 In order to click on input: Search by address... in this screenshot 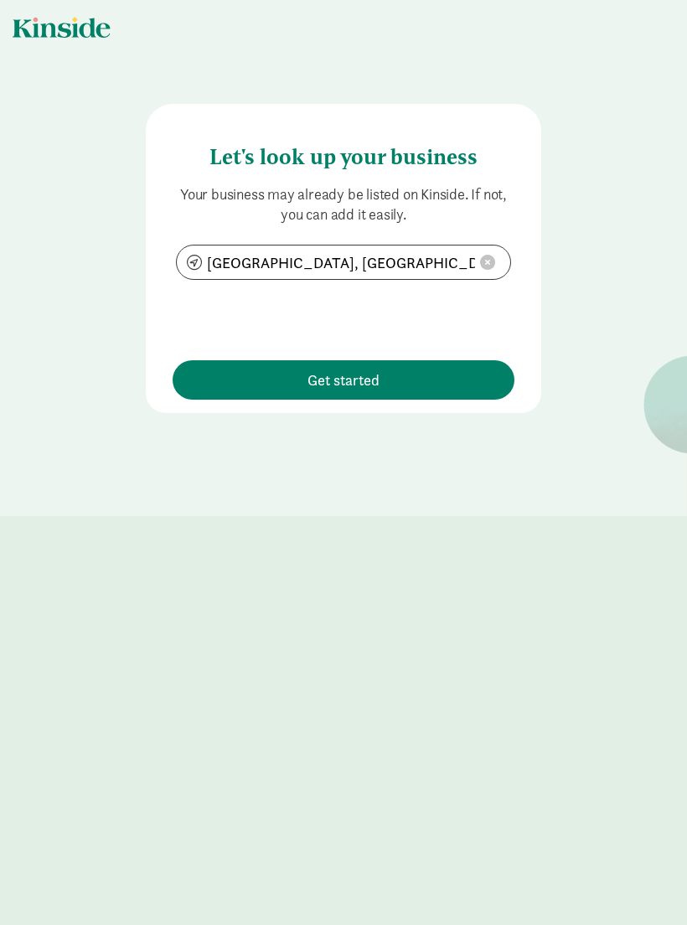, I will do `click(344, 262)`.